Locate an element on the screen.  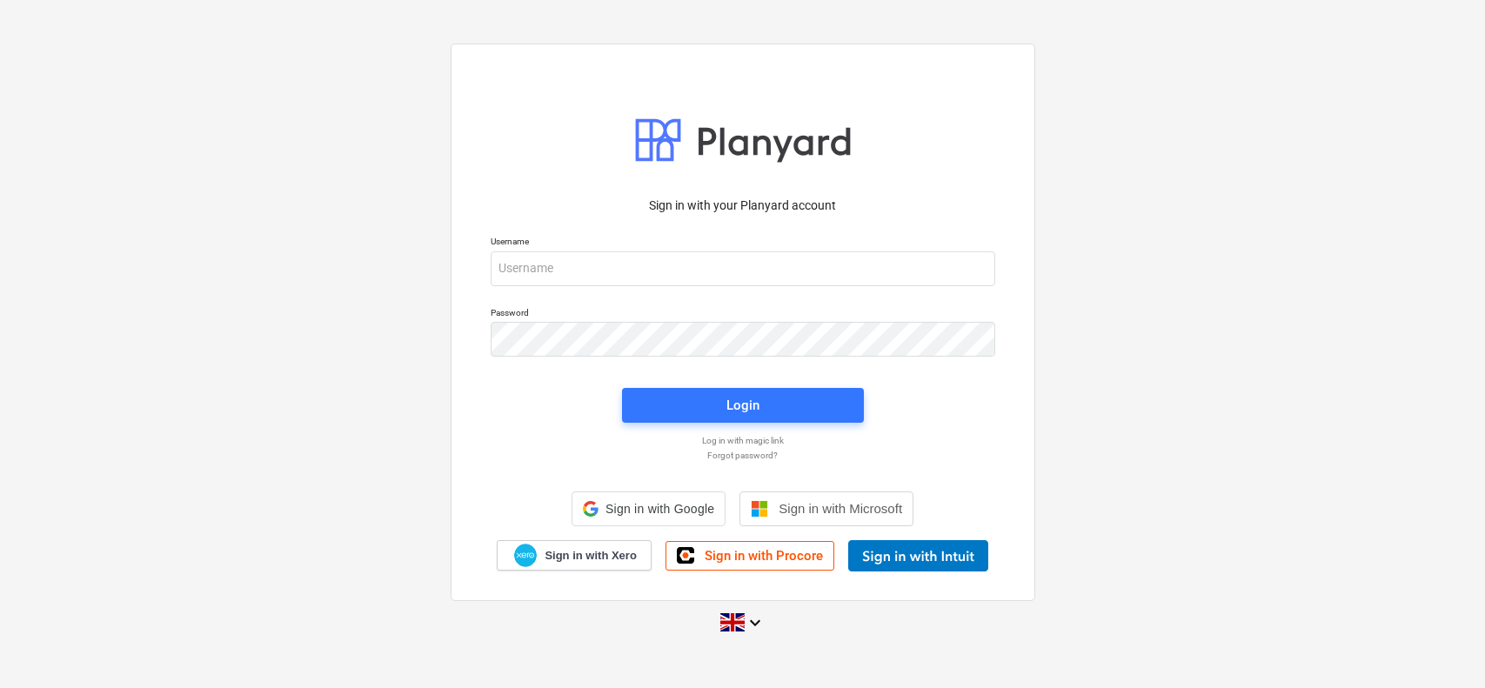
p: Sign in with your Planyard account is located at coordinates (743, 205).